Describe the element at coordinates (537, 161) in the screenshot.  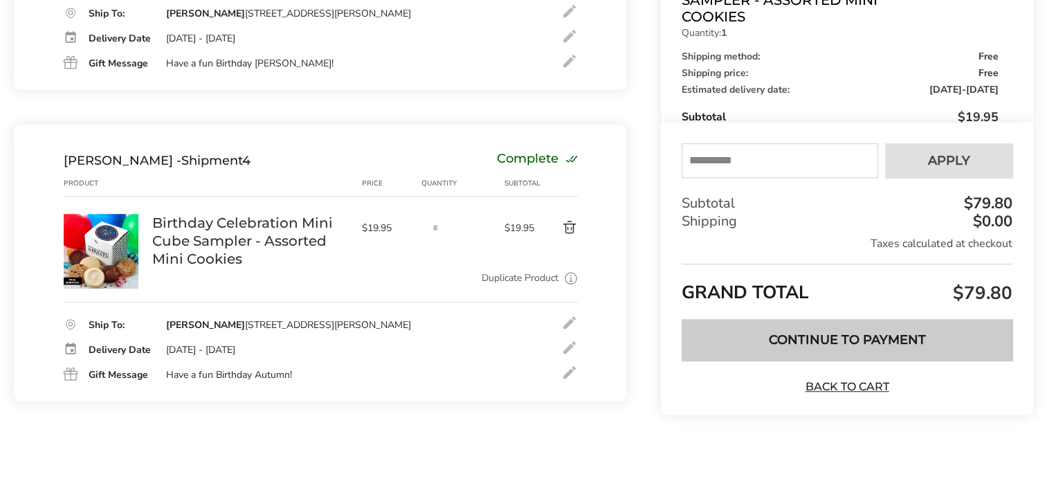
I see `div: Complete` at that location.